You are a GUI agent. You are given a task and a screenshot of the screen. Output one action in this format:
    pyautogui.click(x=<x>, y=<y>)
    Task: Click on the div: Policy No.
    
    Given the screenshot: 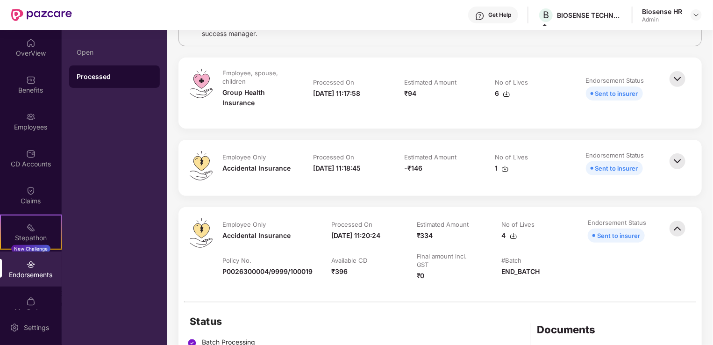 What is the action you would take?
    pyautogui.click(x=237, y=260)
    